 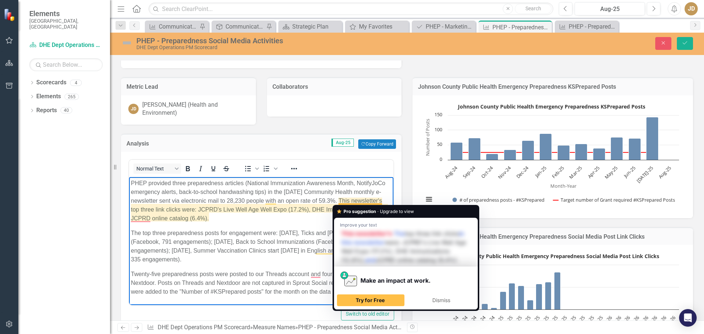 What do you see at coordinates (635, 149) in the screenshot?
I see `path: Jun-25, 72. # of preparedness posts - #KSPrepared.` at bounding box center [635, 149].